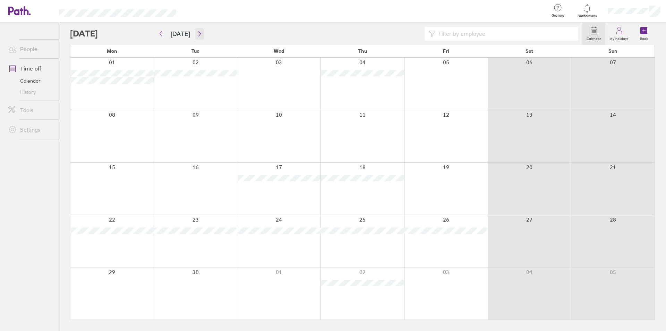  Describe the element at coordinates (619, 34) in the screenshot. I see `a: My holidays` at that location.